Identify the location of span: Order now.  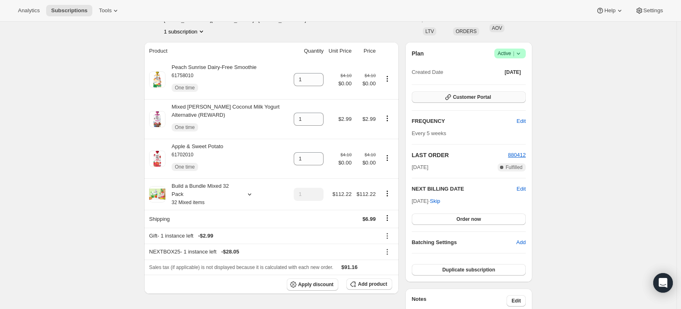
(469, 219).